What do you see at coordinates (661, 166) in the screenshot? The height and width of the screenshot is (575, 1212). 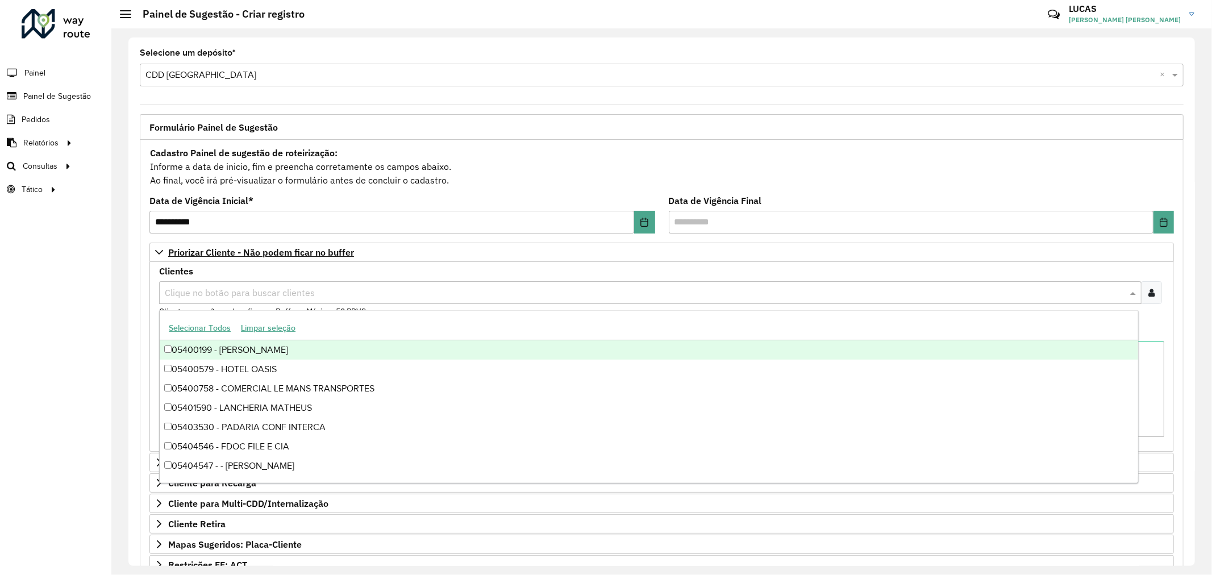 I see `div: Informe a data de inicio, fim e preencha corretamente os campos abaixo. Ao final, você irá pré-vi...` at bounding box center [661, 166].